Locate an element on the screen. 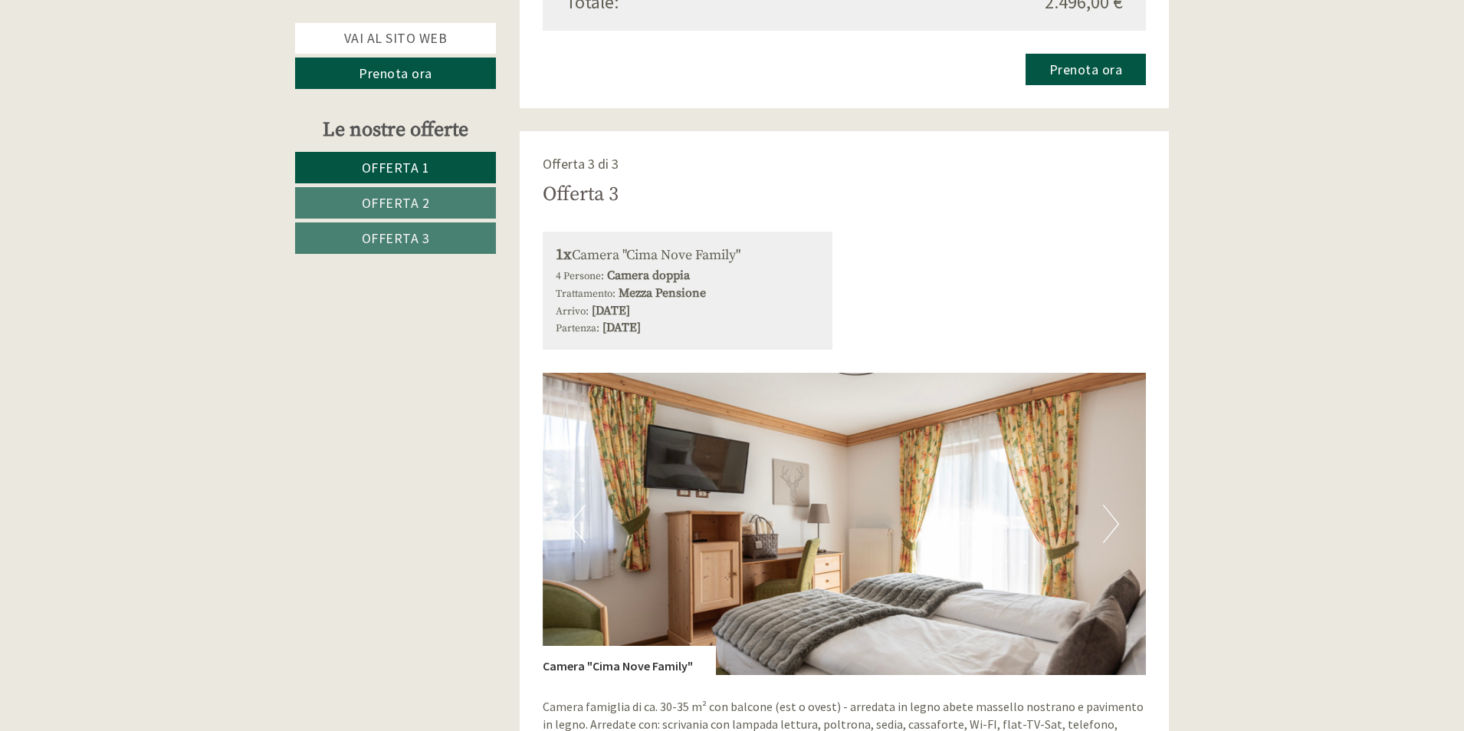 Image resolution: width=1464 pixels, height=731 pixels. button: Previous is located at coordinates (577, 524).